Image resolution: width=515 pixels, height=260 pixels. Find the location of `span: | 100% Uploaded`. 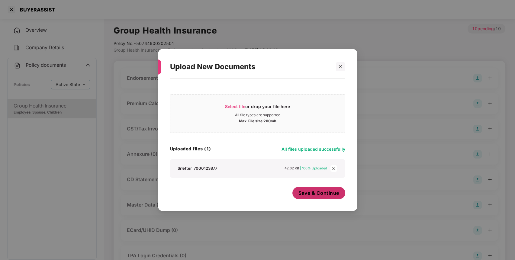

span: | 100% Uploaded is located at coordinates (314, 168).